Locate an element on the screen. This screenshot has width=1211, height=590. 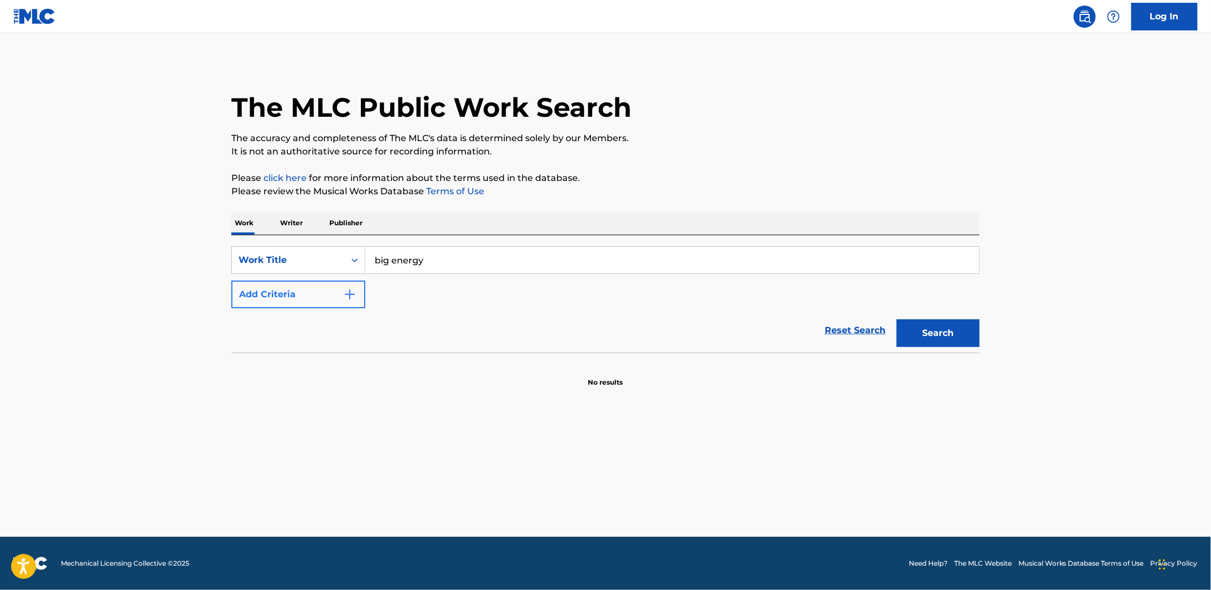
form: Search Form is located at coordinates (606, 299).